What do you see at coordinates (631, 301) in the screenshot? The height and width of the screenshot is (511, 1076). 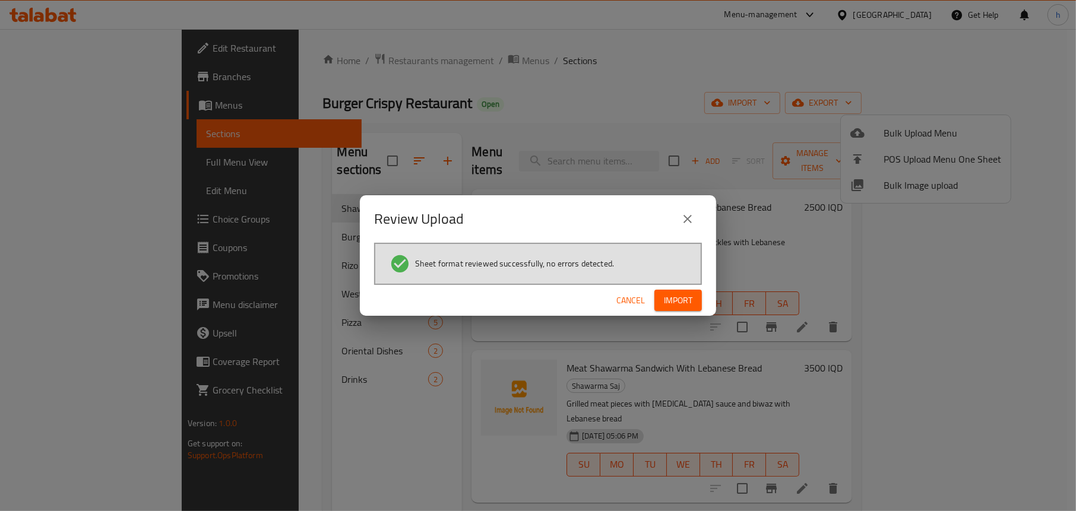 I see `button: Cancel` at bounding box center [631, 301].